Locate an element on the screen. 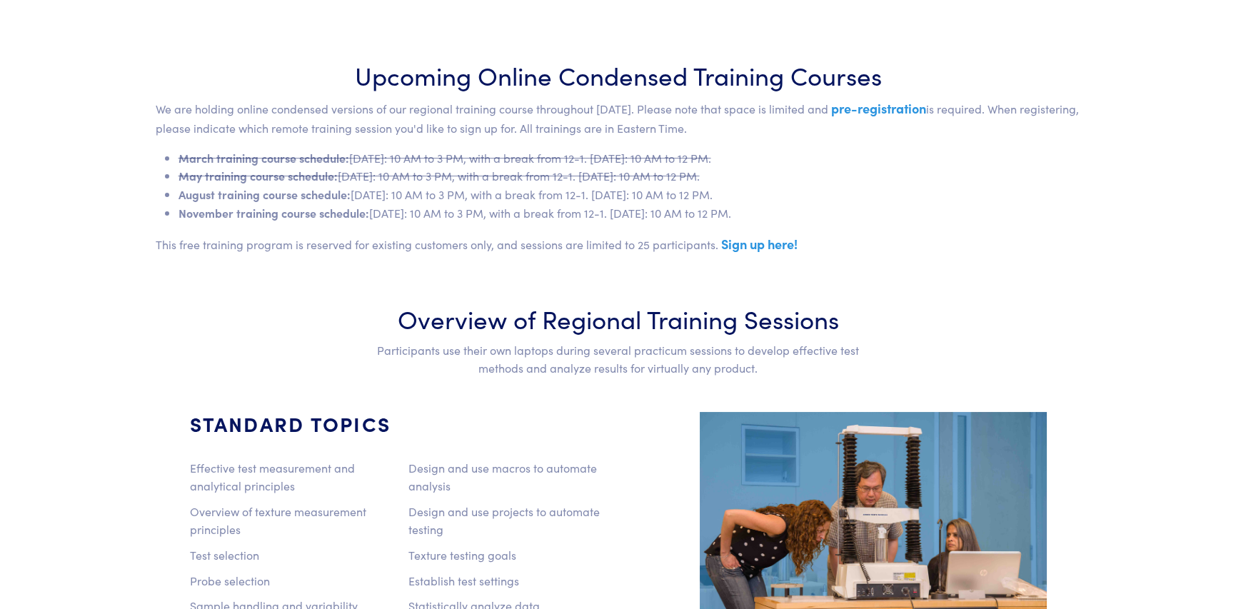 The width and height of the screenshot is (1236, 609). p: Establish test settings is located at coordinates (509, 581).